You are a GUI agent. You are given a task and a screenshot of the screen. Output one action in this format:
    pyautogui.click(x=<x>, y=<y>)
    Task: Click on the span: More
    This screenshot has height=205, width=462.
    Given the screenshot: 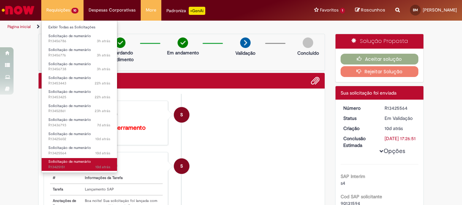 What is the action you would take?
    pyautogui.click(x=151, y=10)
    